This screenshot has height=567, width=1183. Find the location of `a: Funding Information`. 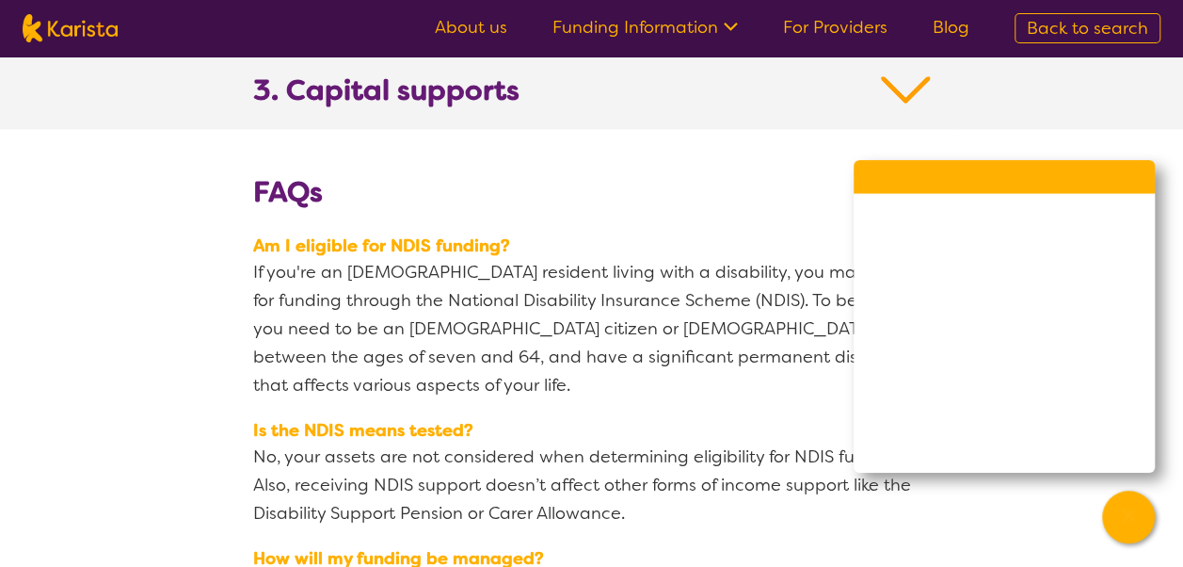

a: Funding Information is located at coordinates (645, 27).